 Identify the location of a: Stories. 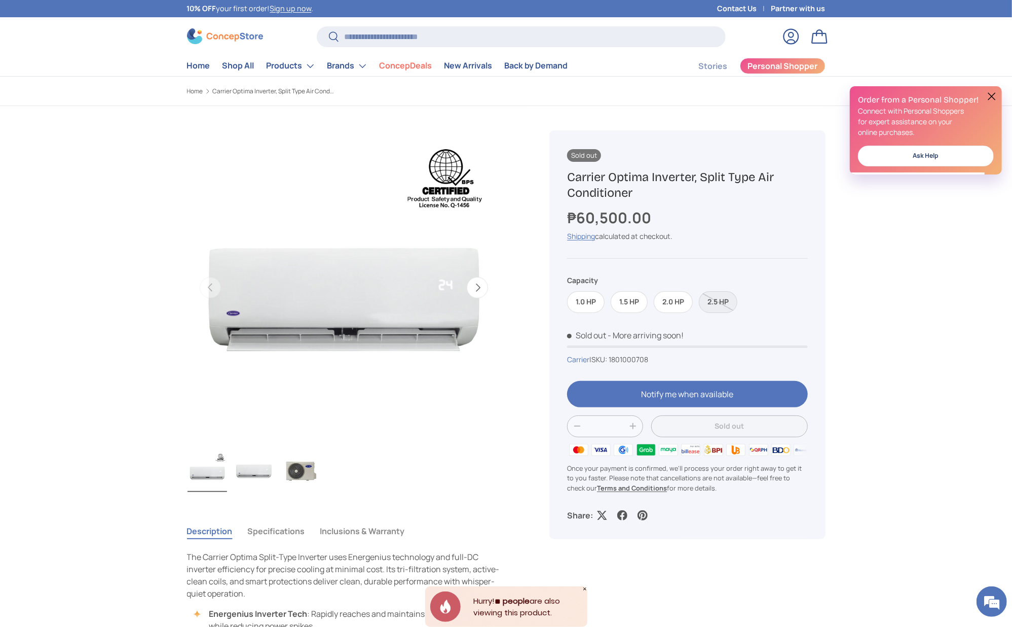
(713, 66).